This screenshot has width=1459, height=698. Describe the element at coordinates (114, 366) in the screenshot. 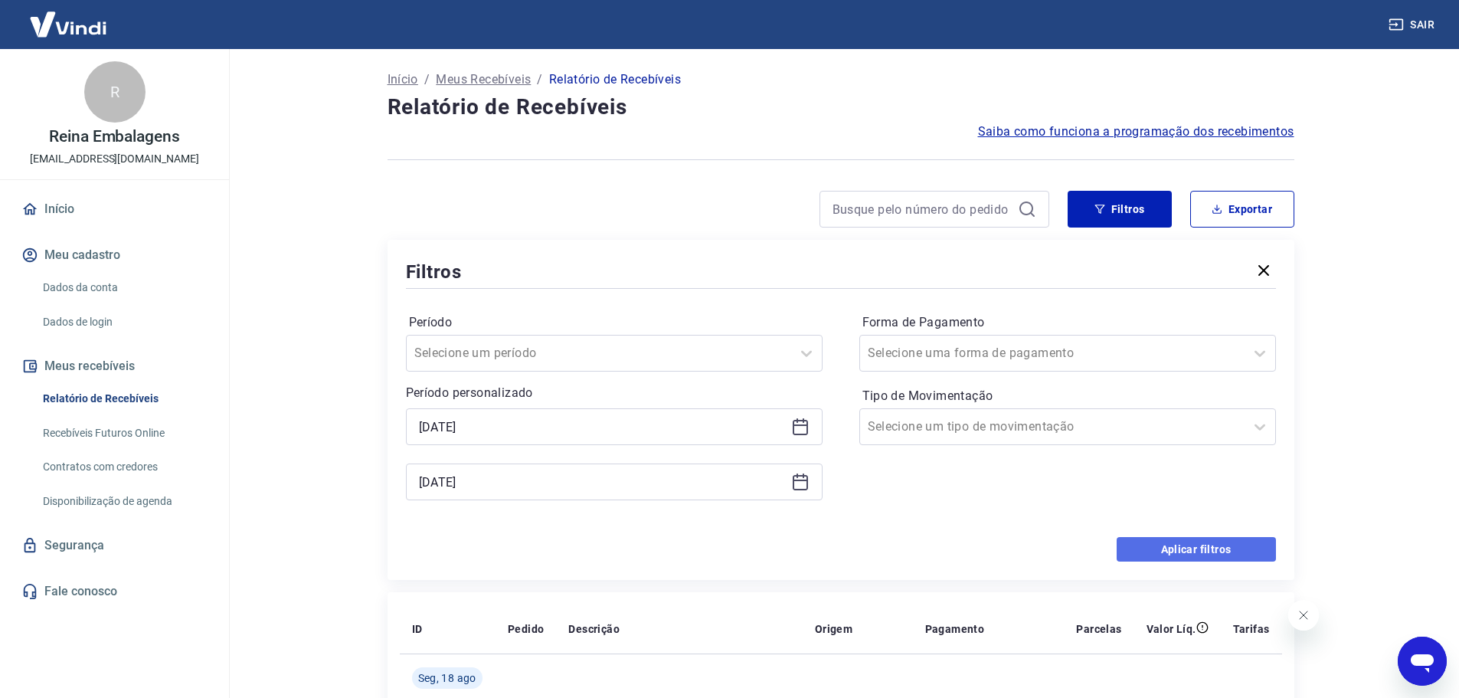

I see `button: Meus recebíveis` at that location.